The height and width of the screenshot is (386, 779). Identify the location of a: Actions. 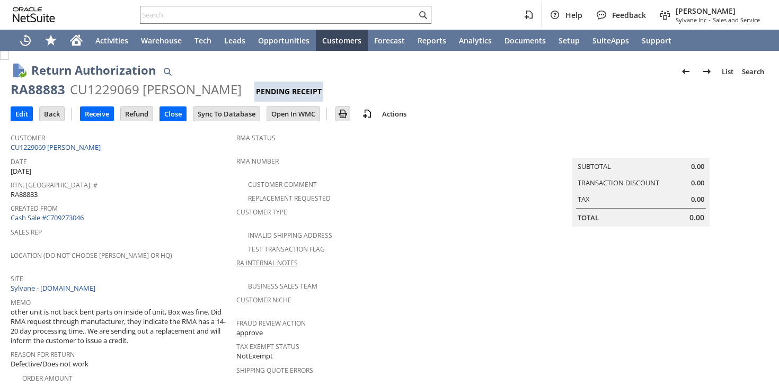
(394, 114).